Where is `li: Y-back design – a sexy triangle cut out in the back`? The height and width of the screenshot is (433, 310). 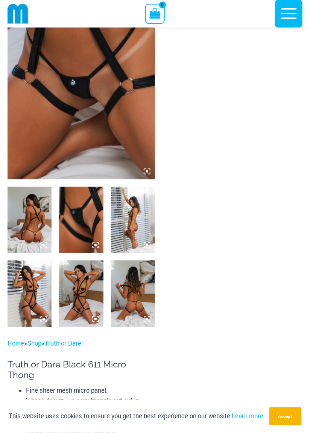 li: Y-back design – a sexy triangle cut out in the back is located at coordinates (87, 406).